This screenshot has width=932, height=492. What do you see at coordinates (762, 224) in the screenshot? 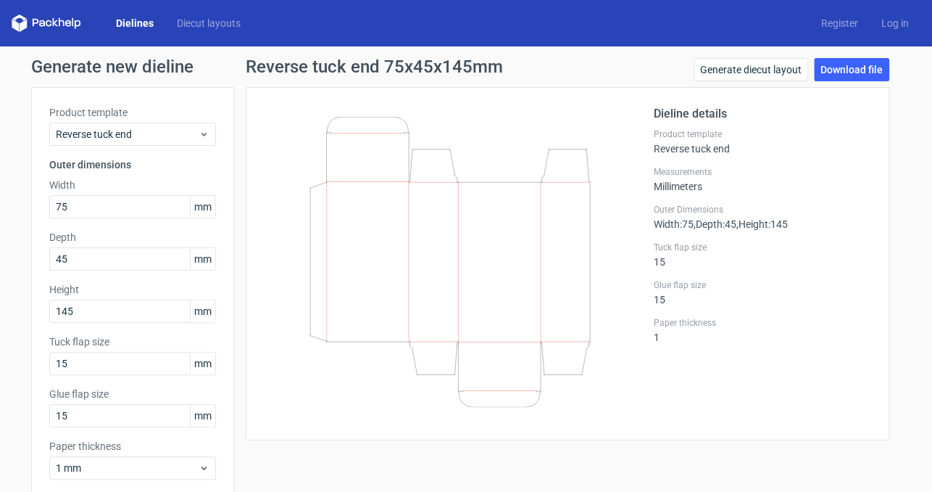
I see `span: , Height : 145` at bounding box center [762, 224].